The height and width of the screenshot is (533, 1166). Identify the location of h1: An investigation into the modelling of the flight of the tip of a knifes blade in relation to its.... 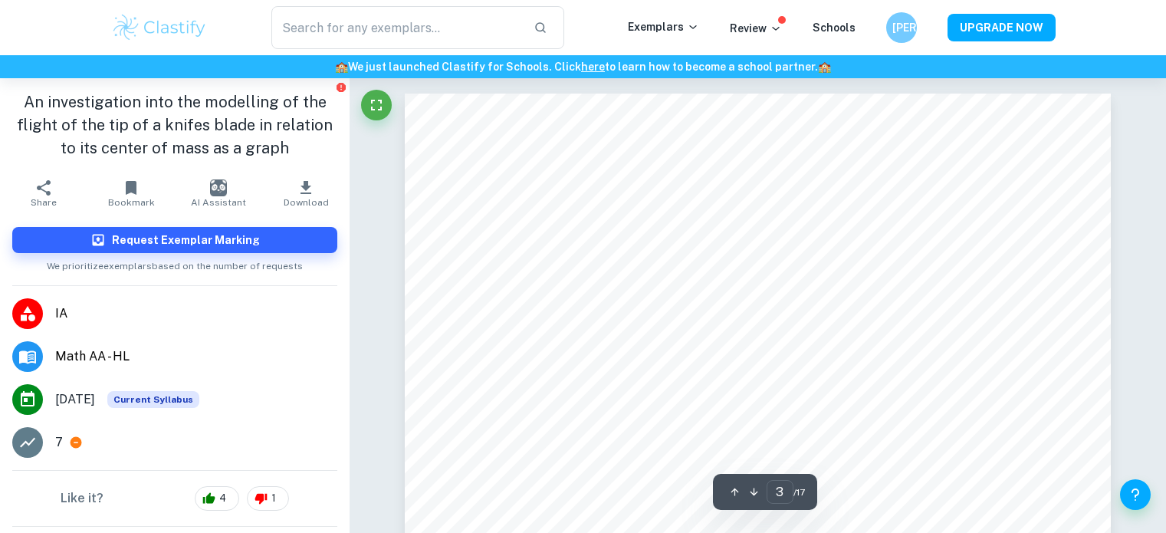
(175, 125).